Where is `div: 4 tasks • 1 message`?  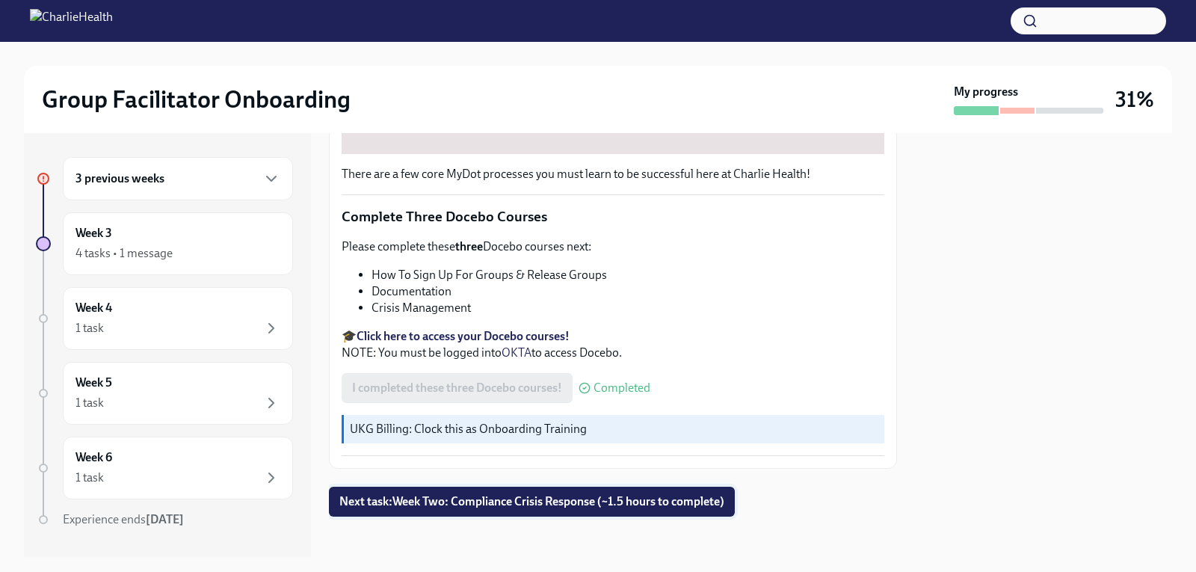 div: 4 tasks • 1 message is located at coordinates (124, 253).